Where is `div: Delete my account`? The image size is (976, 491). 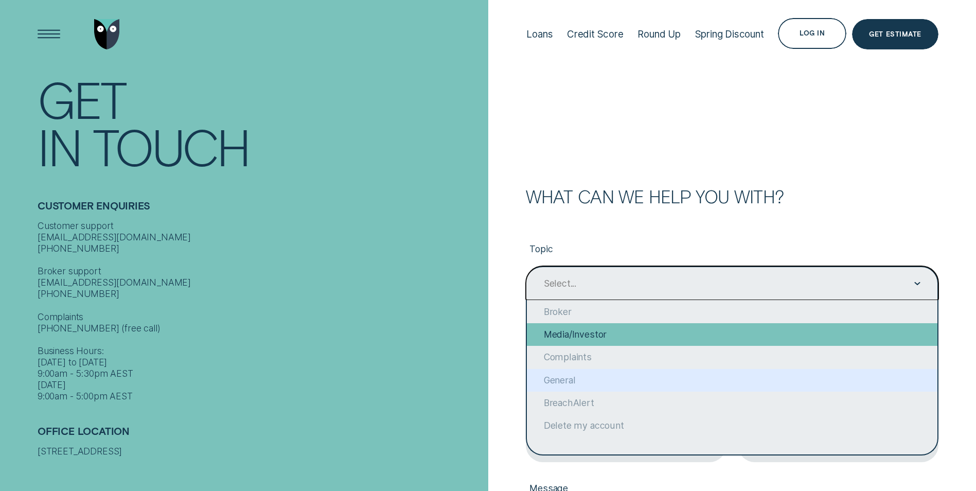 div: Delete my account is located at coordinates (732, 425).